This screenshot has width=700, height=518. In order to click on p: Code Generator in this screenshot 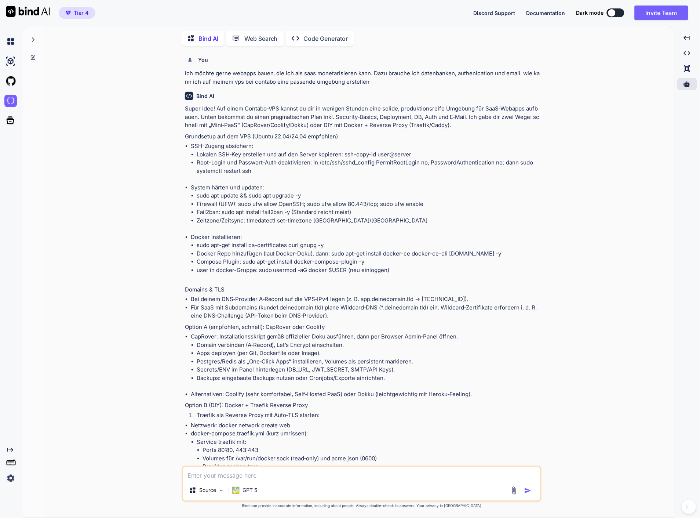, I will do `click(326, 39)`.